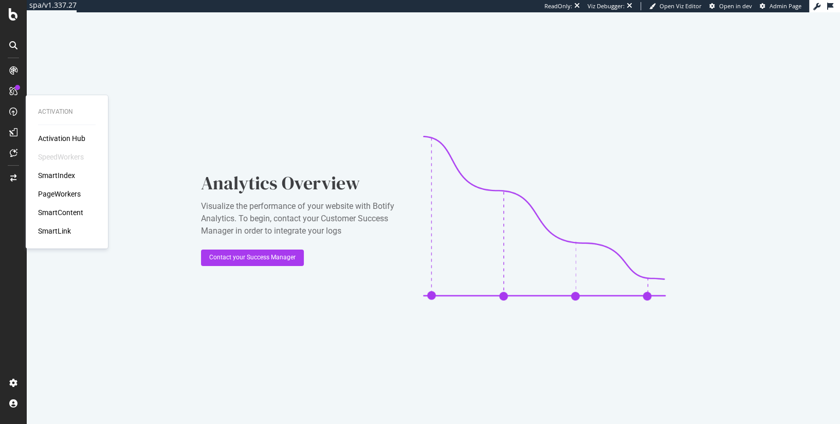 This screenshot has height=424, width=840. Describe the element at coordinates (558, 6) in the screenshot. I see `div: ReadOnly:` at that location.